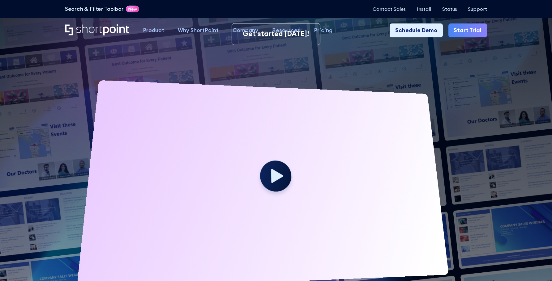  What do you see at coordinates (153, 30) in the screenshot?
I see `div: Product` at bounding box center [153, 30].